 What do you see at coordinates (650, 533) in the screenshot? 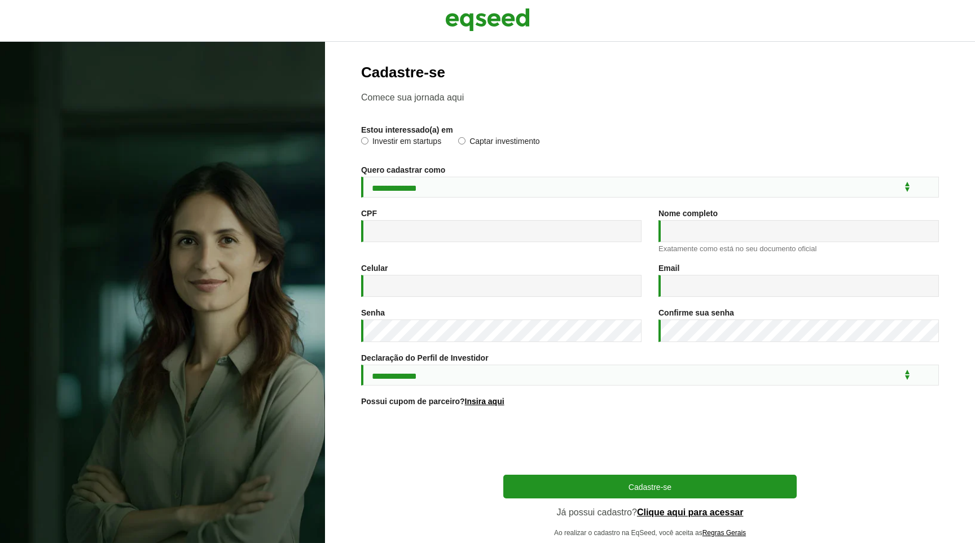
I see `p: Ao realizar o cadastro na EqSeed, você aceita as` at bounding box center [650, 533].